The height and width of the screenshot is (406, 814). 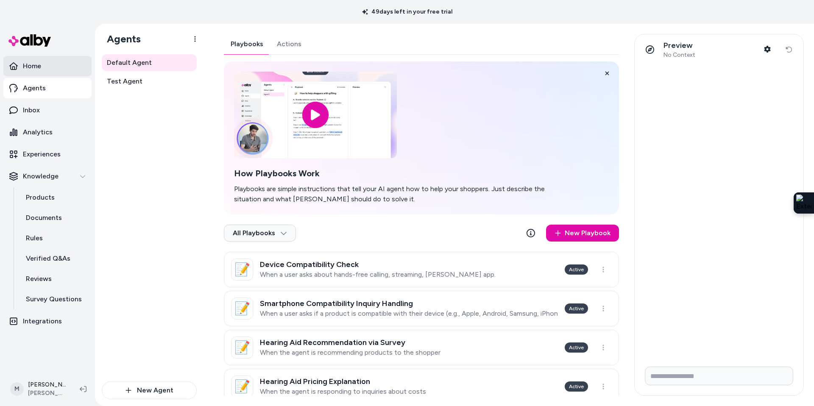 What do you see at coordinates (47, 321) in the screenshot?
I see `a: Integrations` at bounding box center [47, 321].